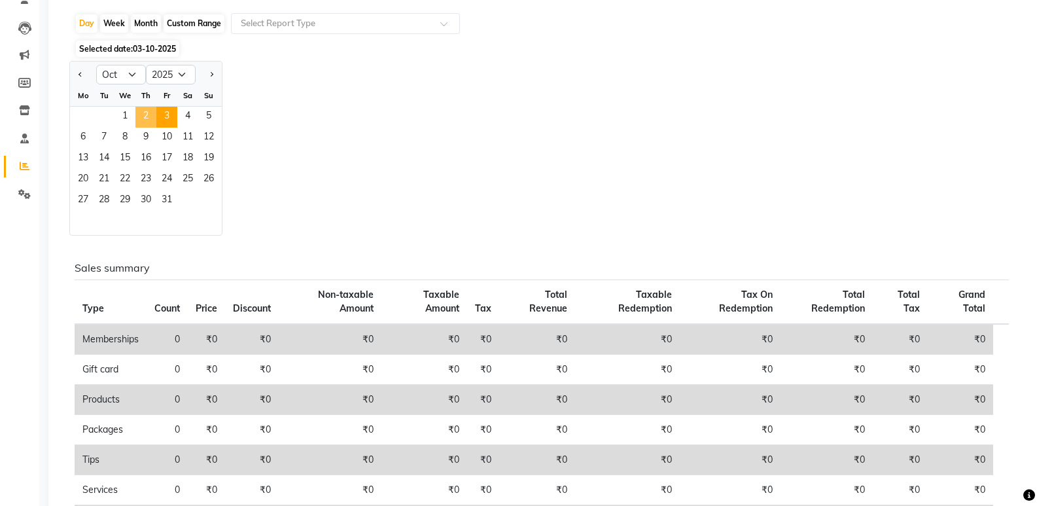 The image size is (1037, 506). I want to click on span: 25, so click(188, 180).